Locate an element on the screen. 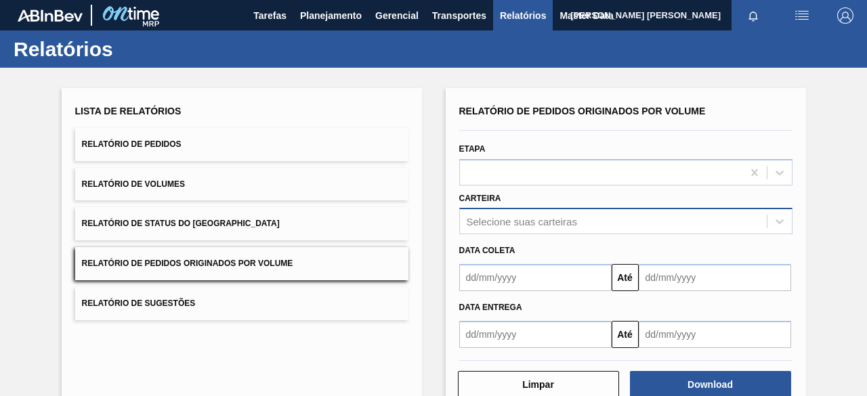 The image size is (867, 396). span: Lista de Relatórios is located at coordinates (128, 111).